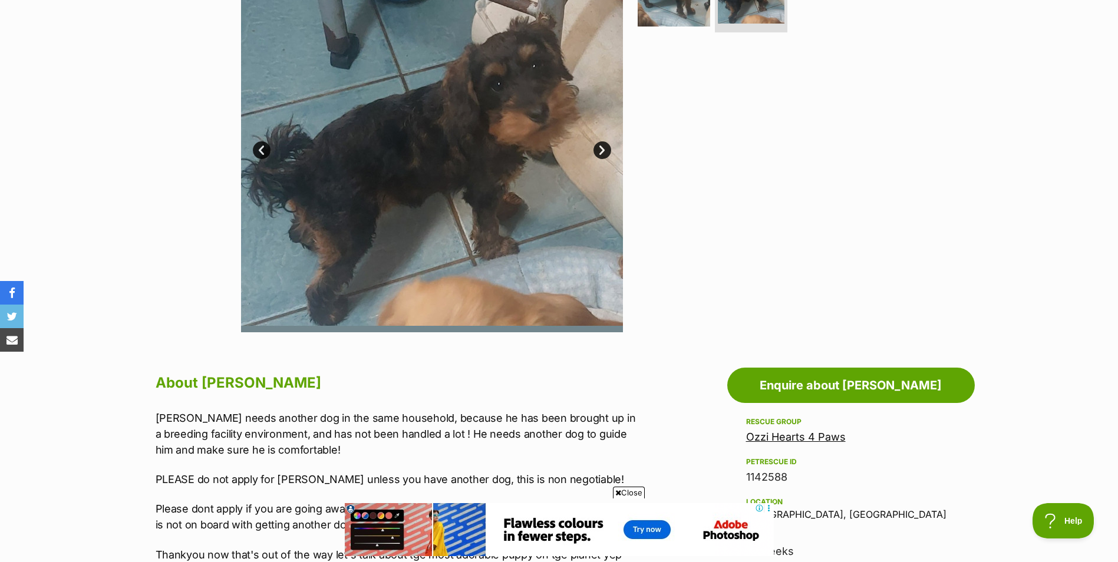 The image size is (1118, 562). Describe the element at coordinates (262, 150) in the screenshot. I see `a: Prev` at that location.